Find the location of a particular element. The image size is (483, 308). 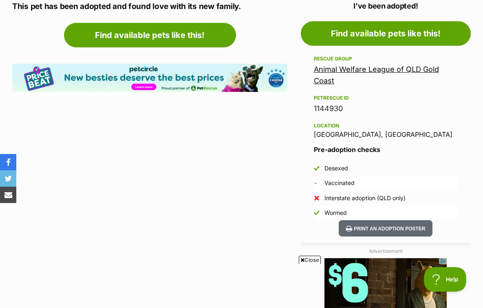

button: Print an adoption poster is located at coordinates (386, 228).